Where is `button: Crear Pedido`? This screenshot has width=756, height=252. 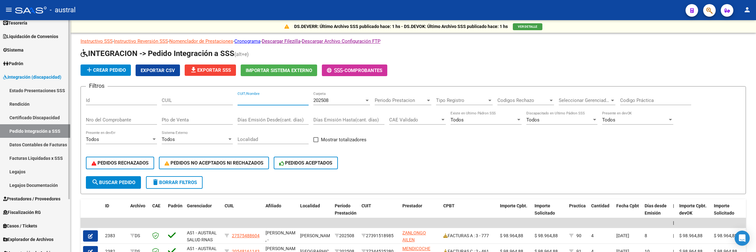
button: Crear Pedido is located at coordinates (106, 70).